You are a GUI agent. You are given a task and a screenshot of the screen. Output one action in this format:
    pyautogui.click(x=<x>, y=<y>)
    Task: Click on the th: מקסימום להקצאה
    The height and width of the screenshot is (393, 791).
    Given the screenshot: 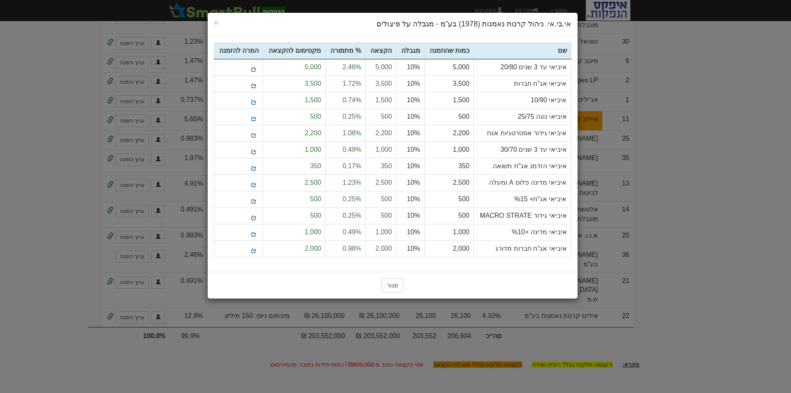 What is the action you would take?
    pyautogui.click(x=294, y=51)
    